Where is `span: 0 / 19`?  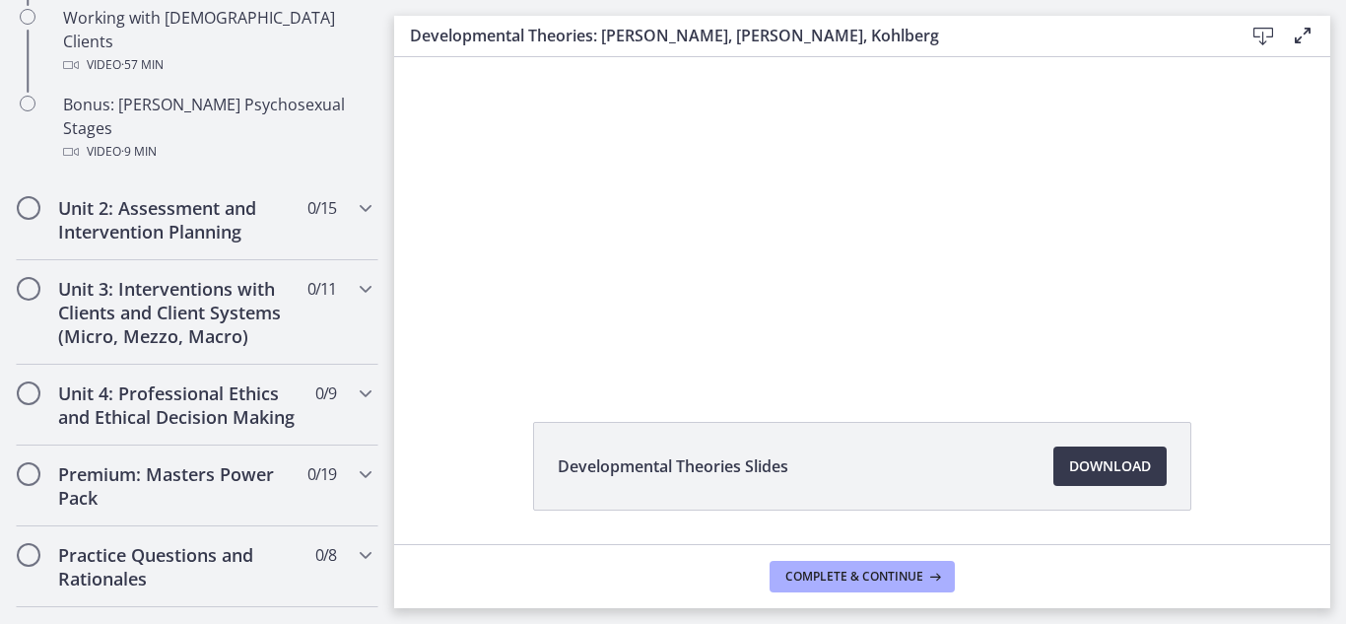 span: 0 / 19 is located at coordinates (321, 474).